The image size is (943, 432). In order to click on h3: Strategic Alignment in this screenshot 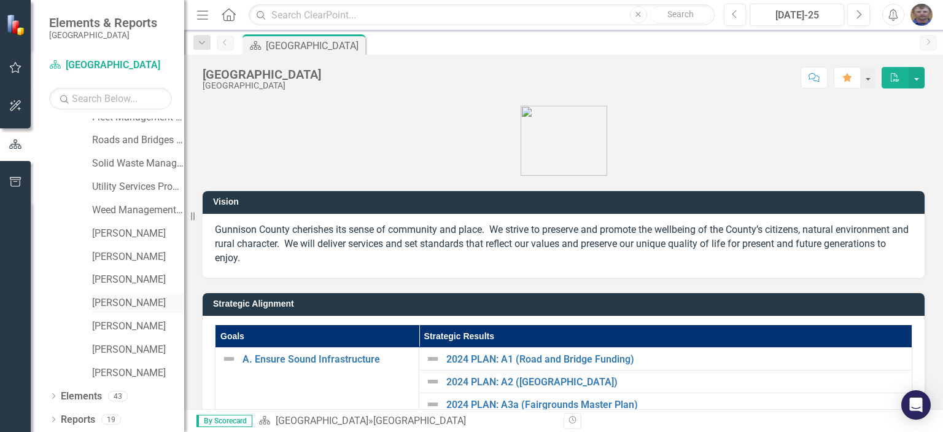, I will do `click(566, 303)`.